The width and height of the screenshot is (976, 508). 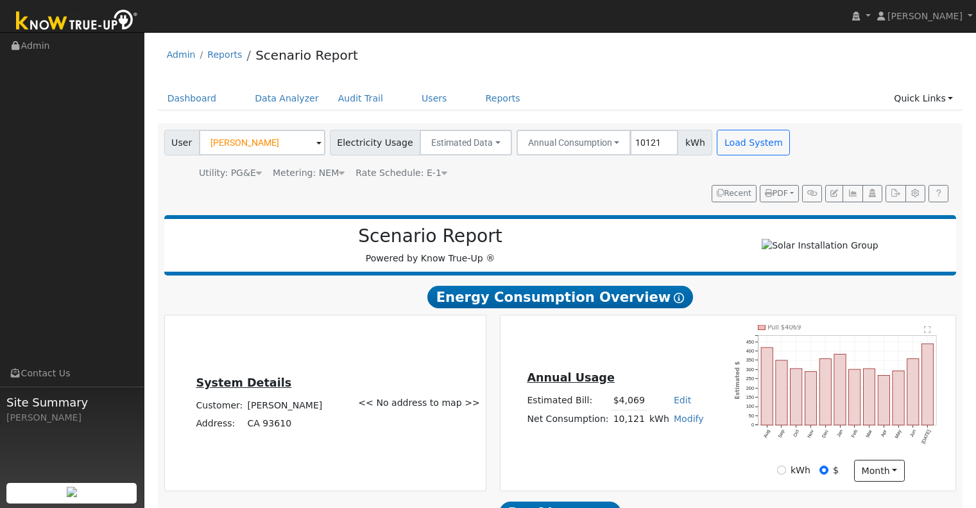 What do you see at coordinates (938, 194) in the screenshot?
I see `a: Help Link` at bounding box center [938, 194].